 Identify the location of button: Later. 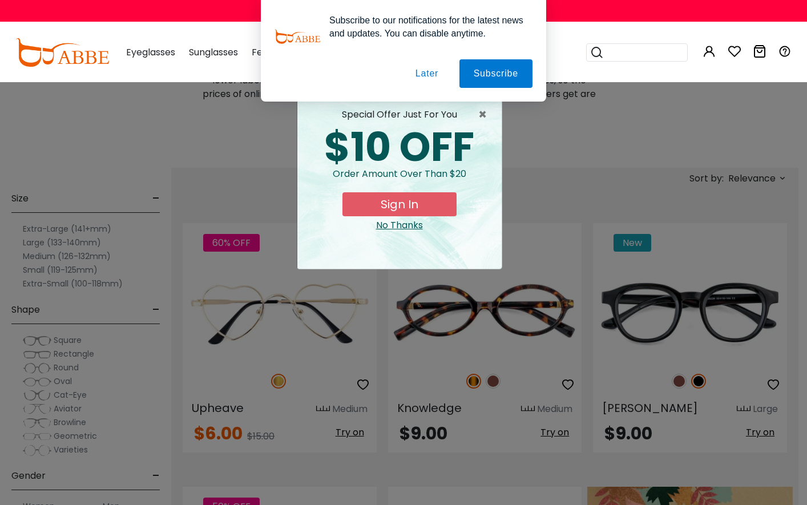
(427, 74).